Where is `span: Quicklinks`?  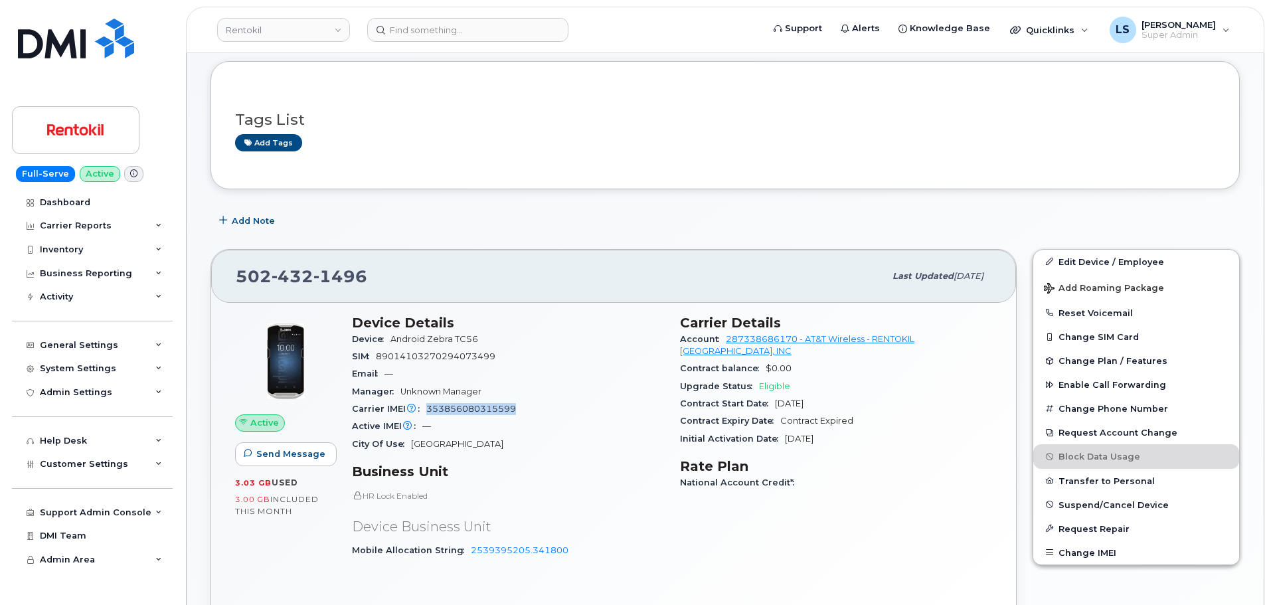
span: Quicklinks is located at coordinates (1050, 30).